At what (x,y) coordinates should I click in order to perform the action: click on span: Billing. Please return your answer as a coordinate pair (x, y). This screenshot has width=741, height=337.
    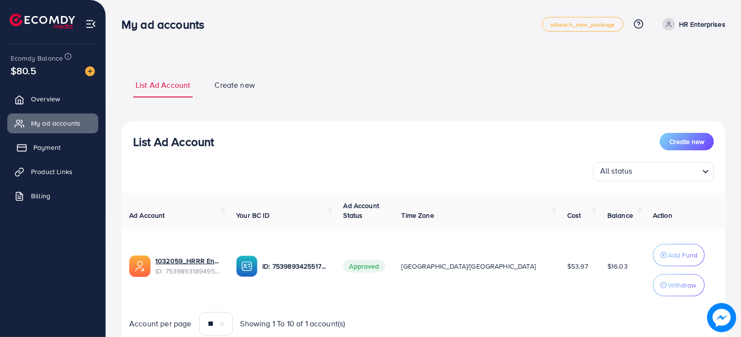
    Looking at the image, I should click on (41, 196).